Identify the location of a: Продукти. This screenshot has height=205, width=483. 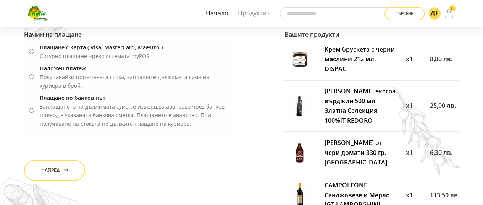
(254, 13).